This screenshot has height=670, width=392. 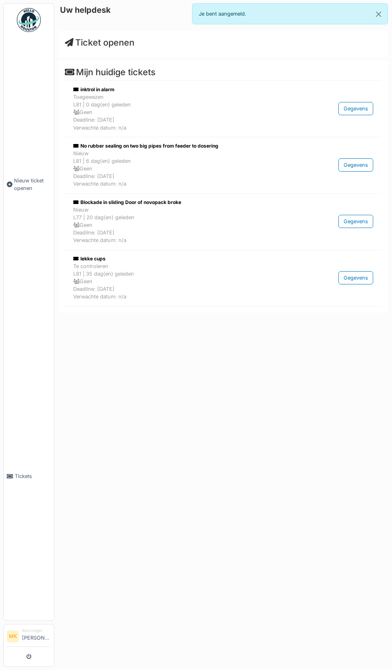 What do you see at coordinates (223, 72) in the screenshot?
I see `h4: Mijn huidige tickets` at bounding box center [223, 72].